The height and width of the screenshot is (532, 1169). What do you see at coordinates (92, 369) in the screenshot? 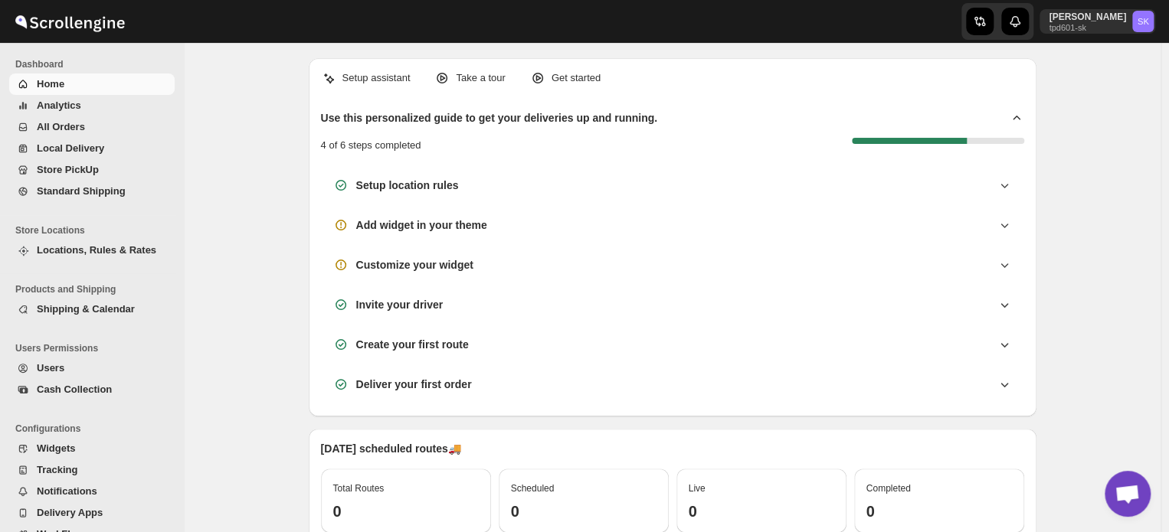
I see `button: Users` at bounding box center [92, 369].